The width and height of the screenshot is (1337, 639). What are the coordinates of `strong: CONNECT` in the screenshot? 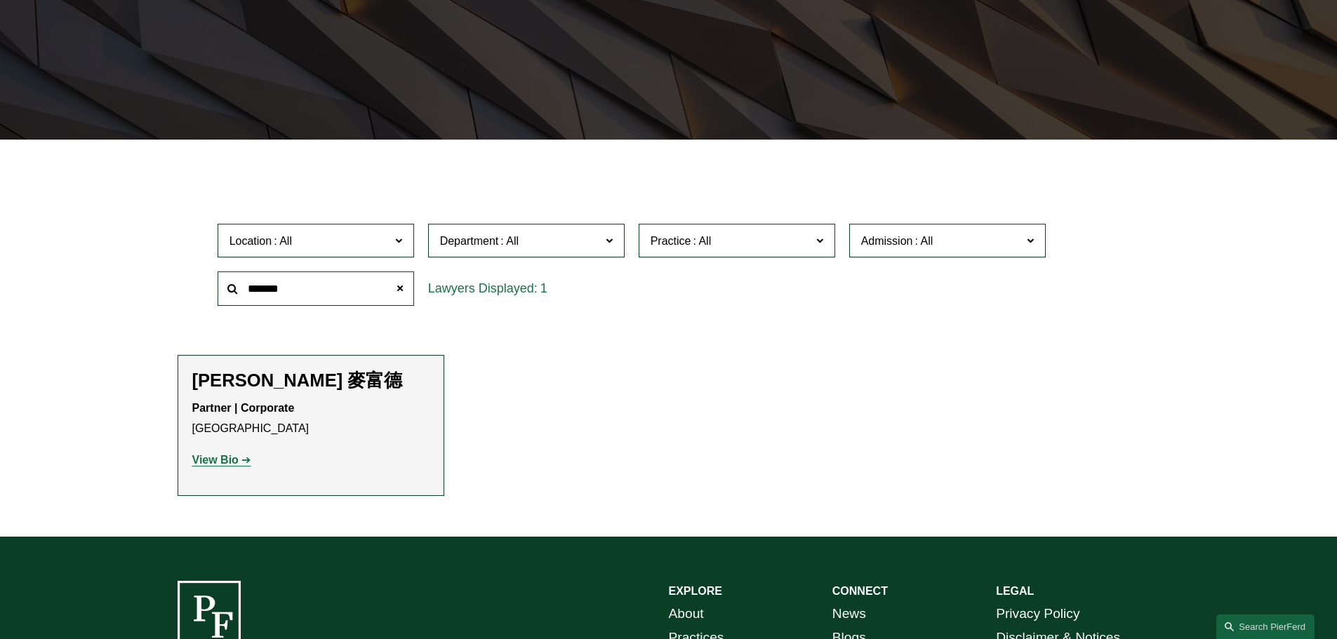 It's located at (859, 591).